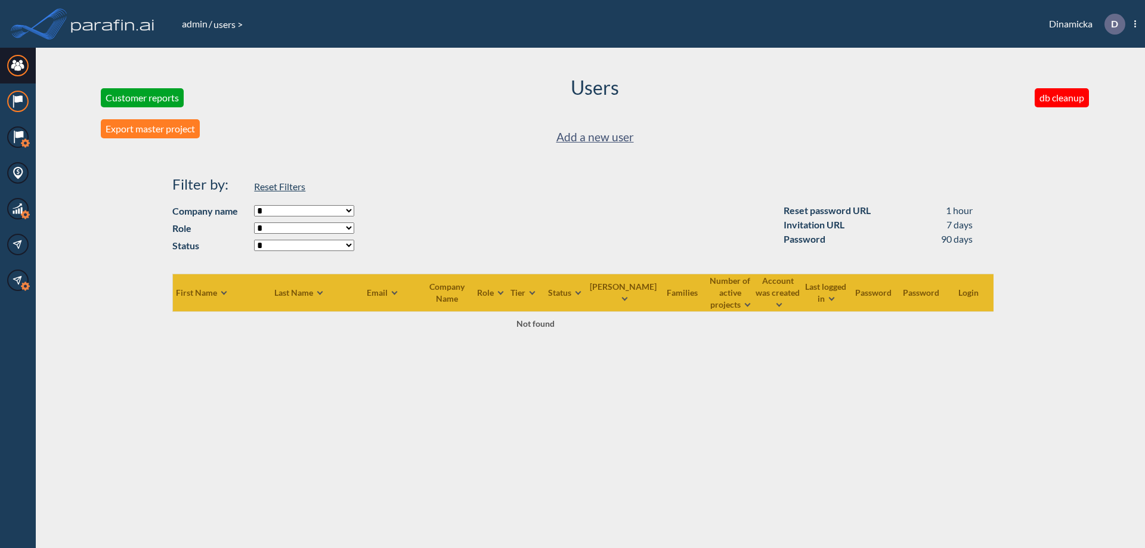 Image resolution: width=1145 pixels, height=548 pixels. I want to click on th: Status, so click(565, 292).